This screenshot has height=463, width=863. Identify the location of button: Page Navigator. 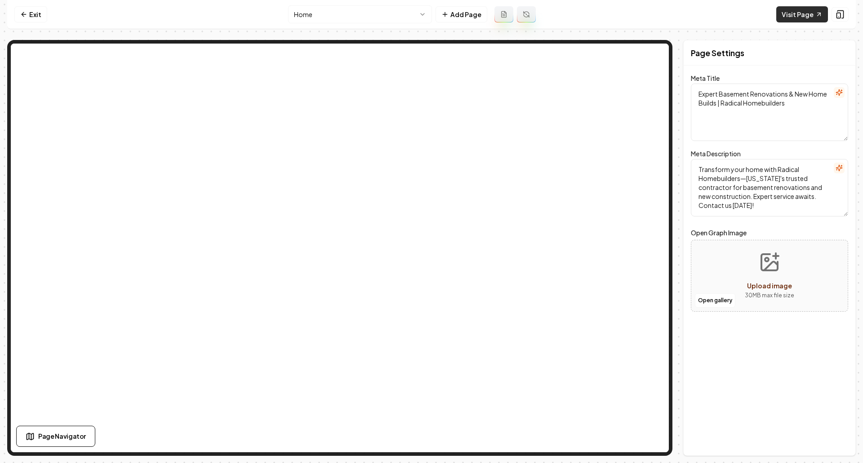
(56, 436).